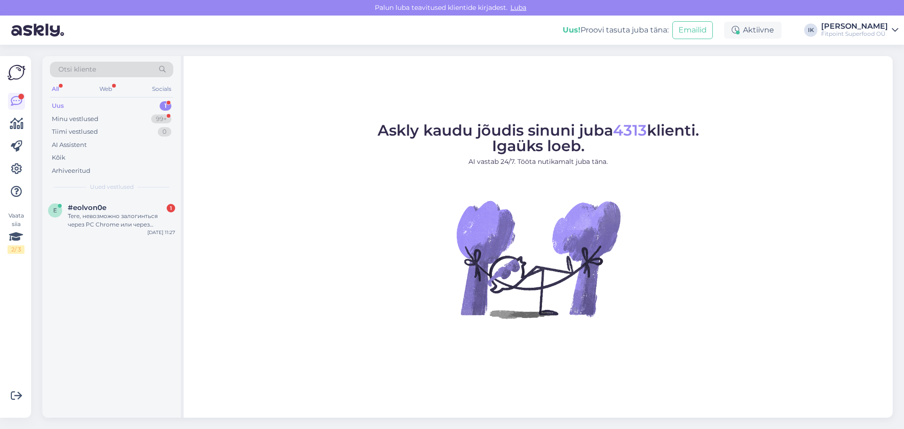 This screenshot has height=429, width=904. What do you see at coordinates (538, 162) in the screenshot?
I see `p: AI vastab 24/7. Tööta nutikamalt juba täna.` at bounding box center [538, 162].